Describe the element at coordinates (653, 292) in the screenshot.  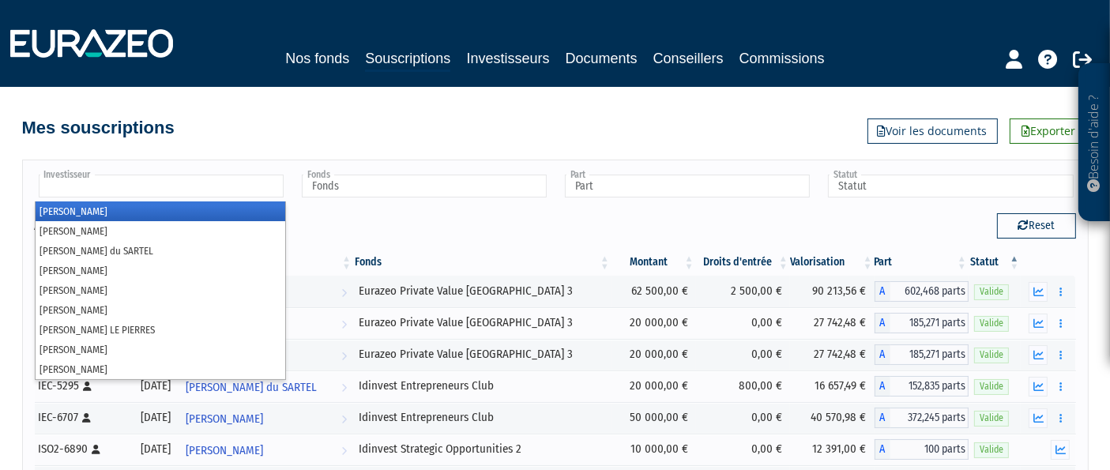
I see `td: 62 500,00 €` at that location.